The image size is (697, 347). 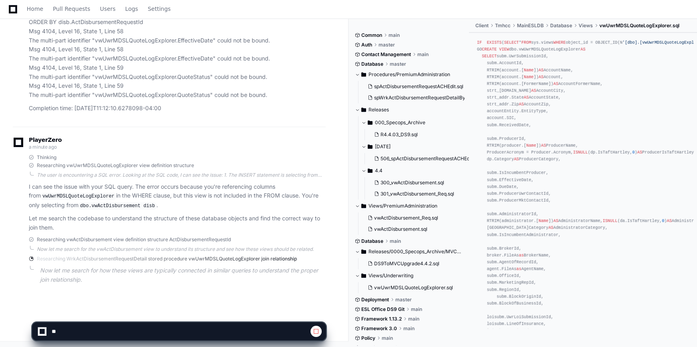 I want to click on code: dbo.vwActDisbursement disb, so click(x=117, y=206).